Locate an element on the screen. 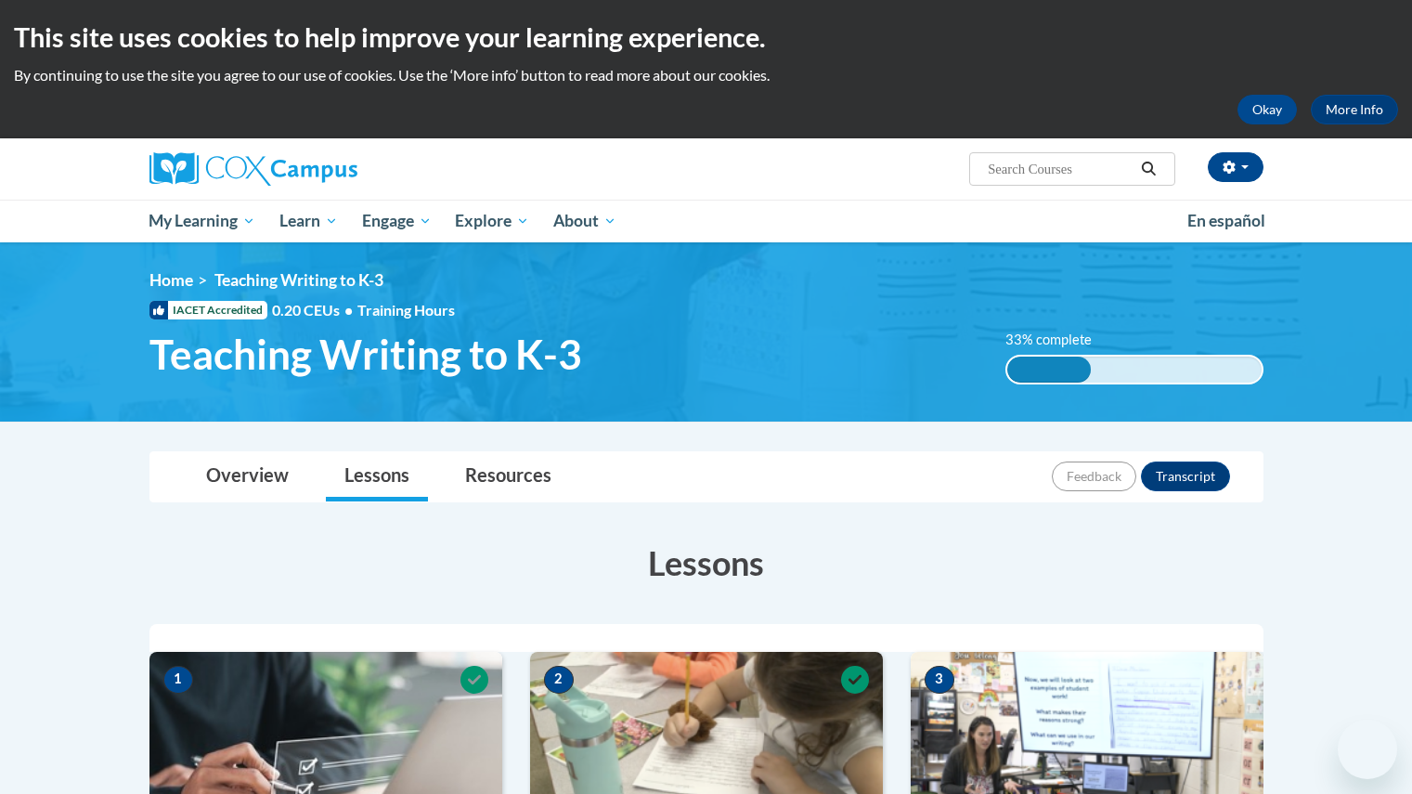  a: More Info is located at coordinates (1354, 110).